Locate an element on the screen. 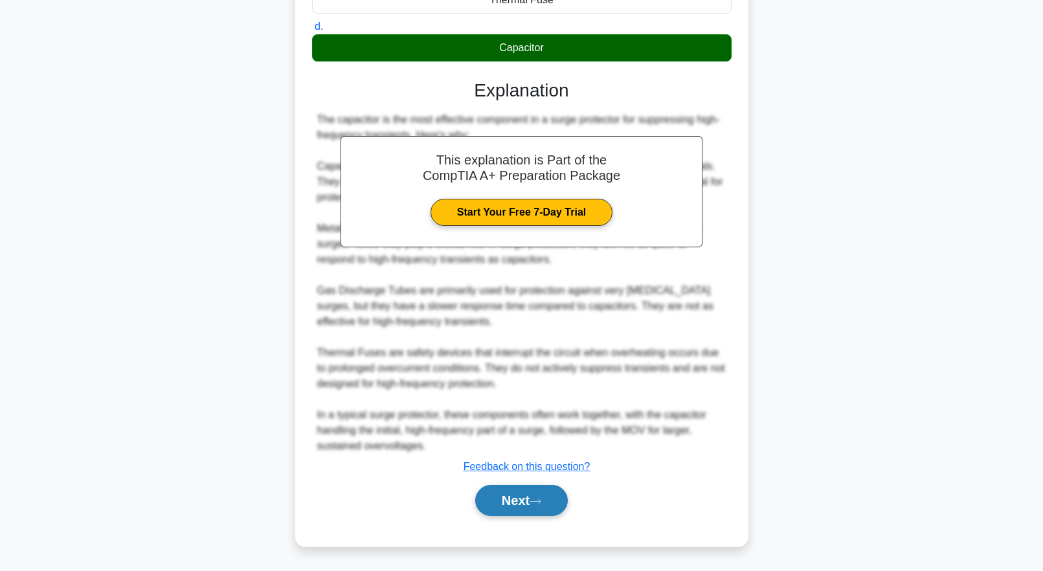  div: Capacitor is located at coordinates (522, 48).